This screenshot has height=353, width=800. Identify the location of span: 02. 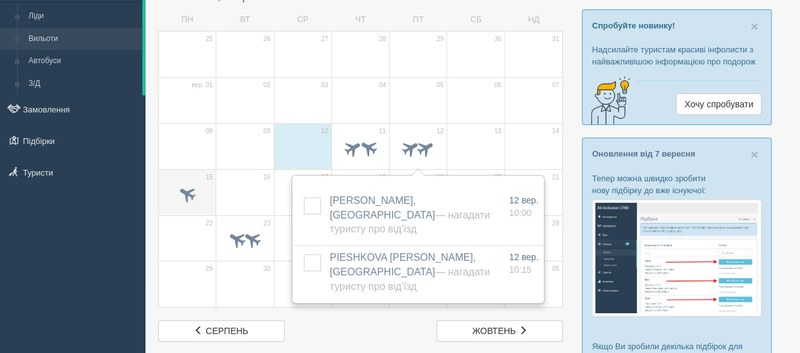
(266, 85).